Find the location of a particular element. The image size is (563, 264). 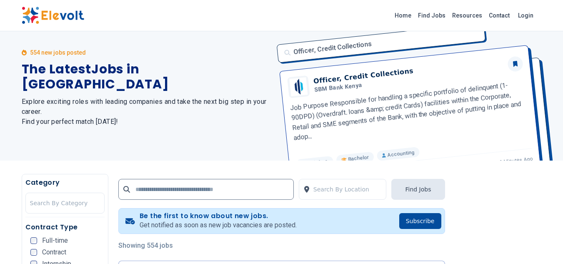

img: Elevolt is located at coordinates (53, 15).